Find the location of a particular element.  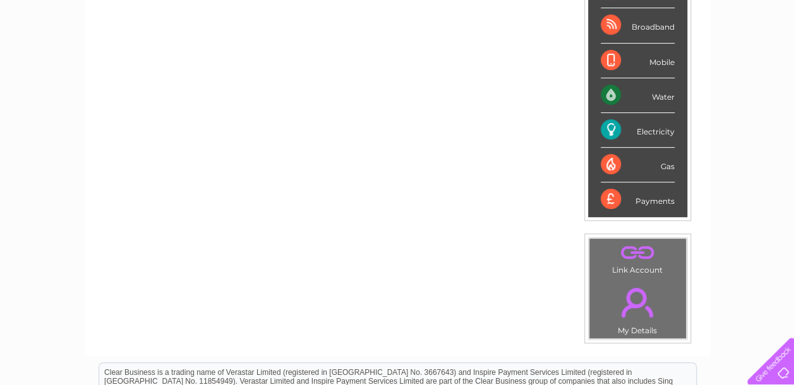

a: Energy is located at coordinates (617, 58).